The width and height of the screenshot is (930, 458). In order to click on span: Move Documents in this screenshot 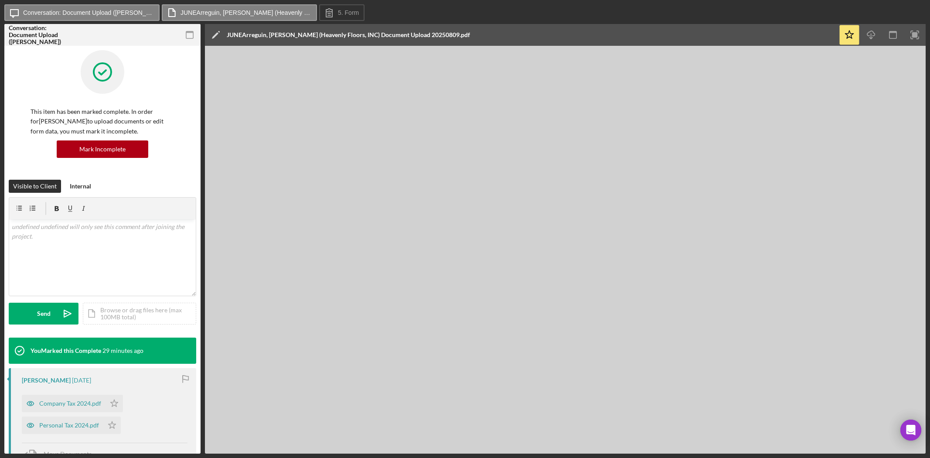, I will do `click(68, 453)`.